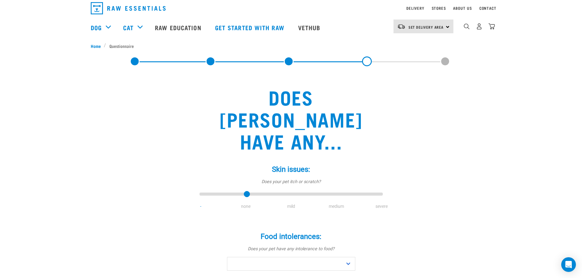 Image resolution: width=582 pixels, height=278 pixels. I want to click on img: home-icon@2x.png, so click(491, 26).